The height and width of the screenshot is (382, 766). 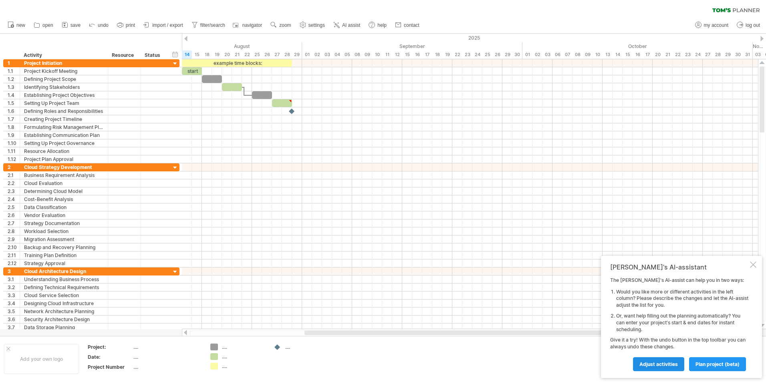 I want to click on a: open, so click(x=44, y=25).